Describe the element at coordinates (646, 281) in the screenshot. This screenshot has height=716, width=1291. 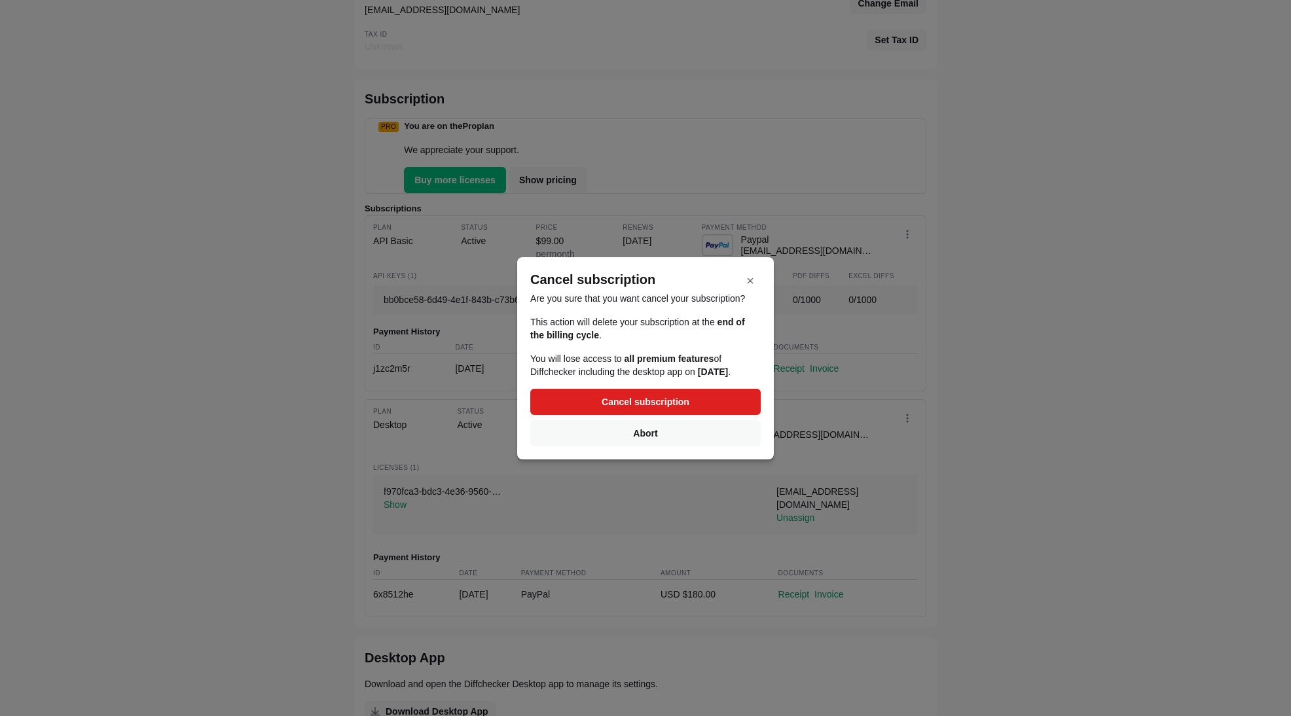
I see `h2: Cancel subscription` at that location.